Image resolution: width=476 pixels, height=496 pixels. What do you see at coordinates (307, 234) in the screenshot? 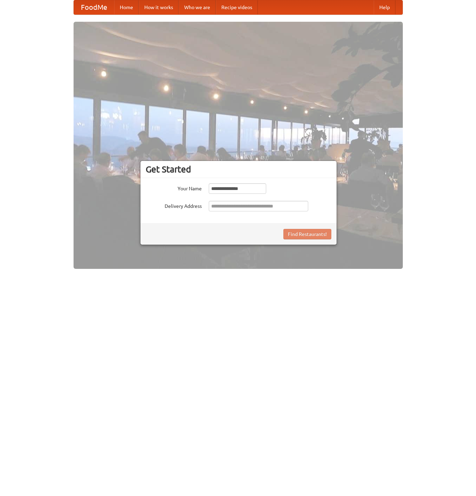
I see `button: Find Restaurants!` at bounding box center [307, 234].